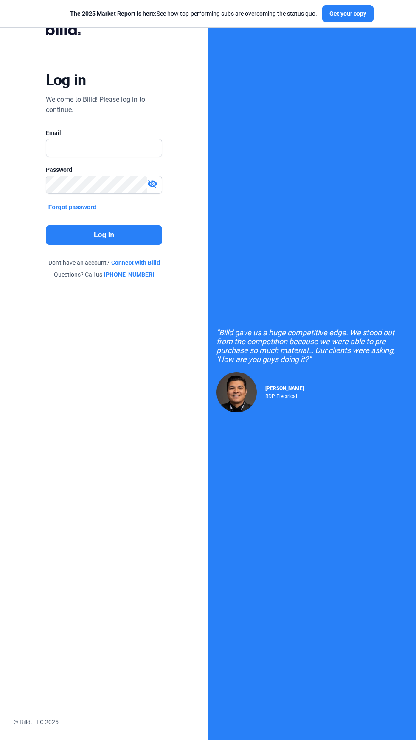 This screenshot has height=740, width=416. I want to click on button: Forgot password, so click(73, 207).